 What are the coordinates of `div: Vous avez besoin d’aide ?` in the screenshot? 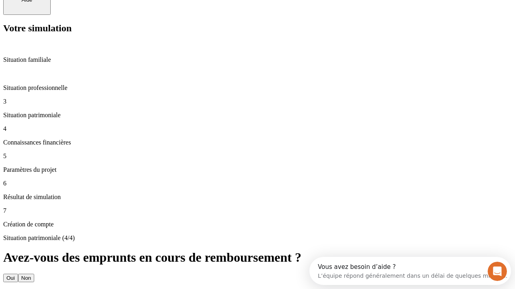 It's located at (103, 10).